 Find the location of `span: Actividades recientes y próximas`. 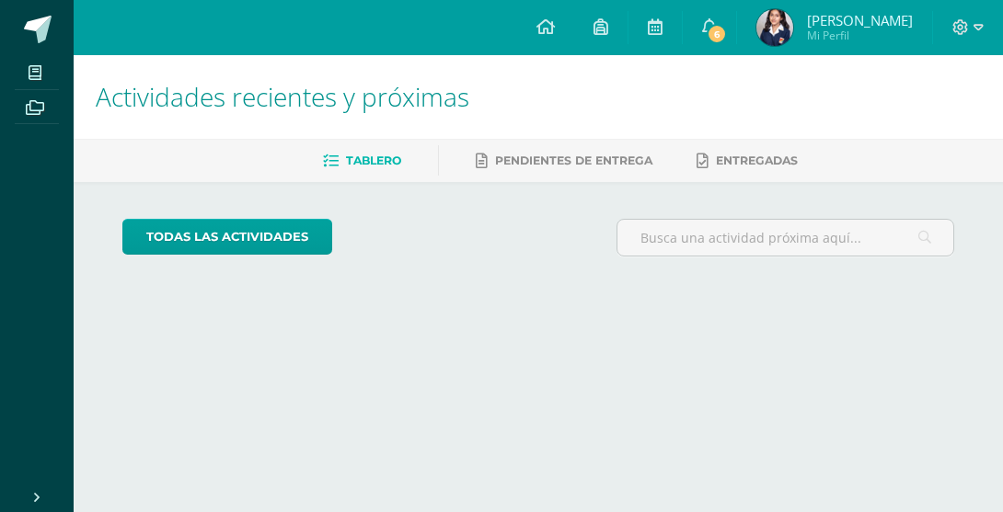

span: Actividades recientes y próximas is located at coordinates (282, 97).